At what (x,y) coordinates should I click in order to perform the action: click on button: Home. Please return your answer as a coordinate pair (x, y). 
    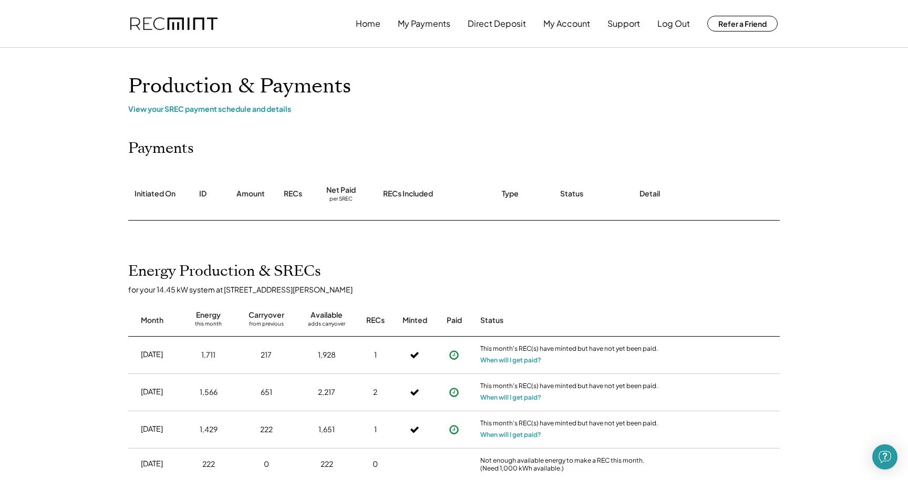
    Looking at the image, I should click on (368, 24).